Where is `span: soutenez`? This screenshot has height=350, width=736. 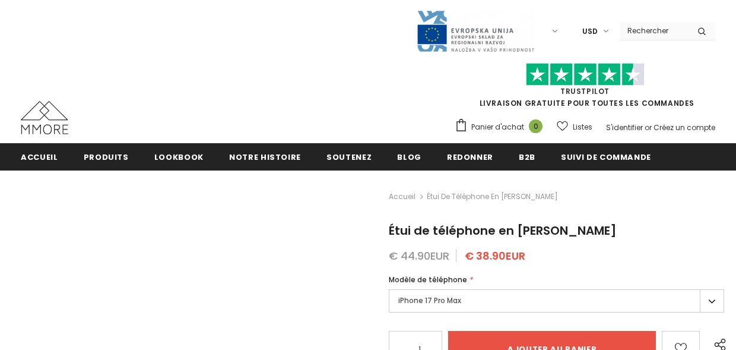
span: soutenez is located at coordinates (349, 157).